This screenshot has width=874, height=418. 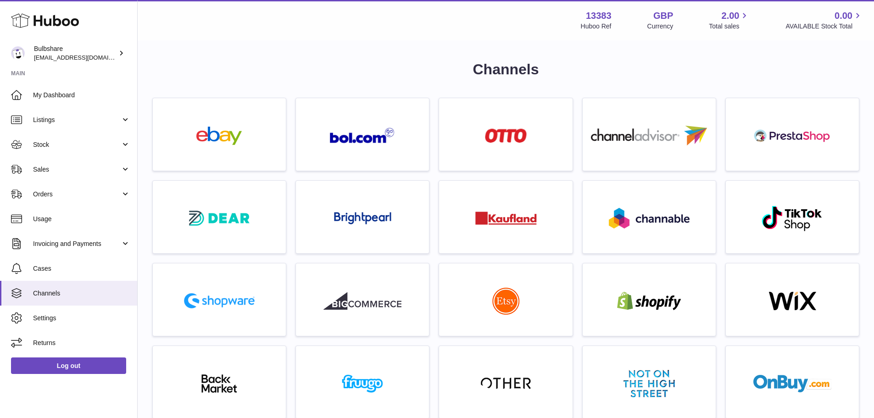 I want to click on img: fruugo, so click(x=363, y=384).